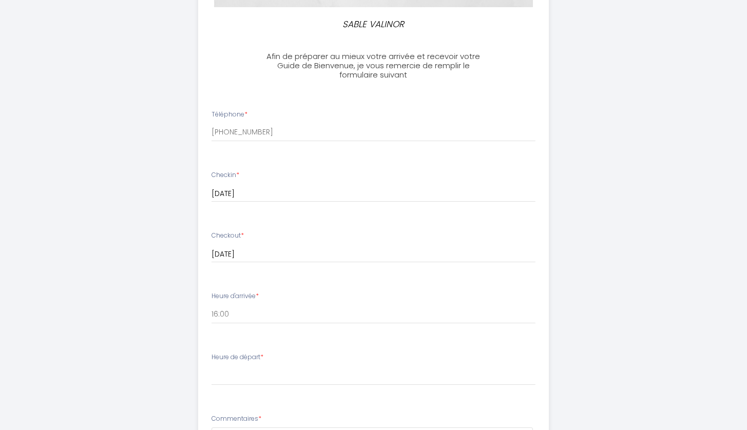  Describe the element at coordinates (235, 296) in the screenshot. I see `label: Heure d'arrivée` at that location.